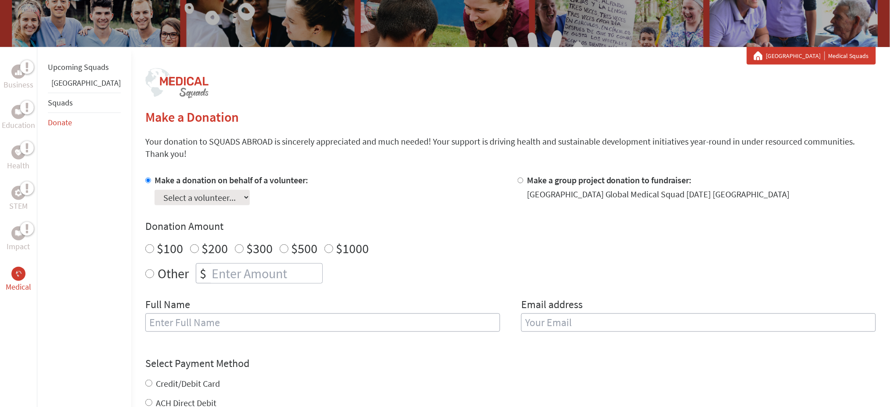 This screenshot has width=890, height=407. Describe the element at coordinates (18, 287) in the screenshot. I see `p: Medical` at that location.